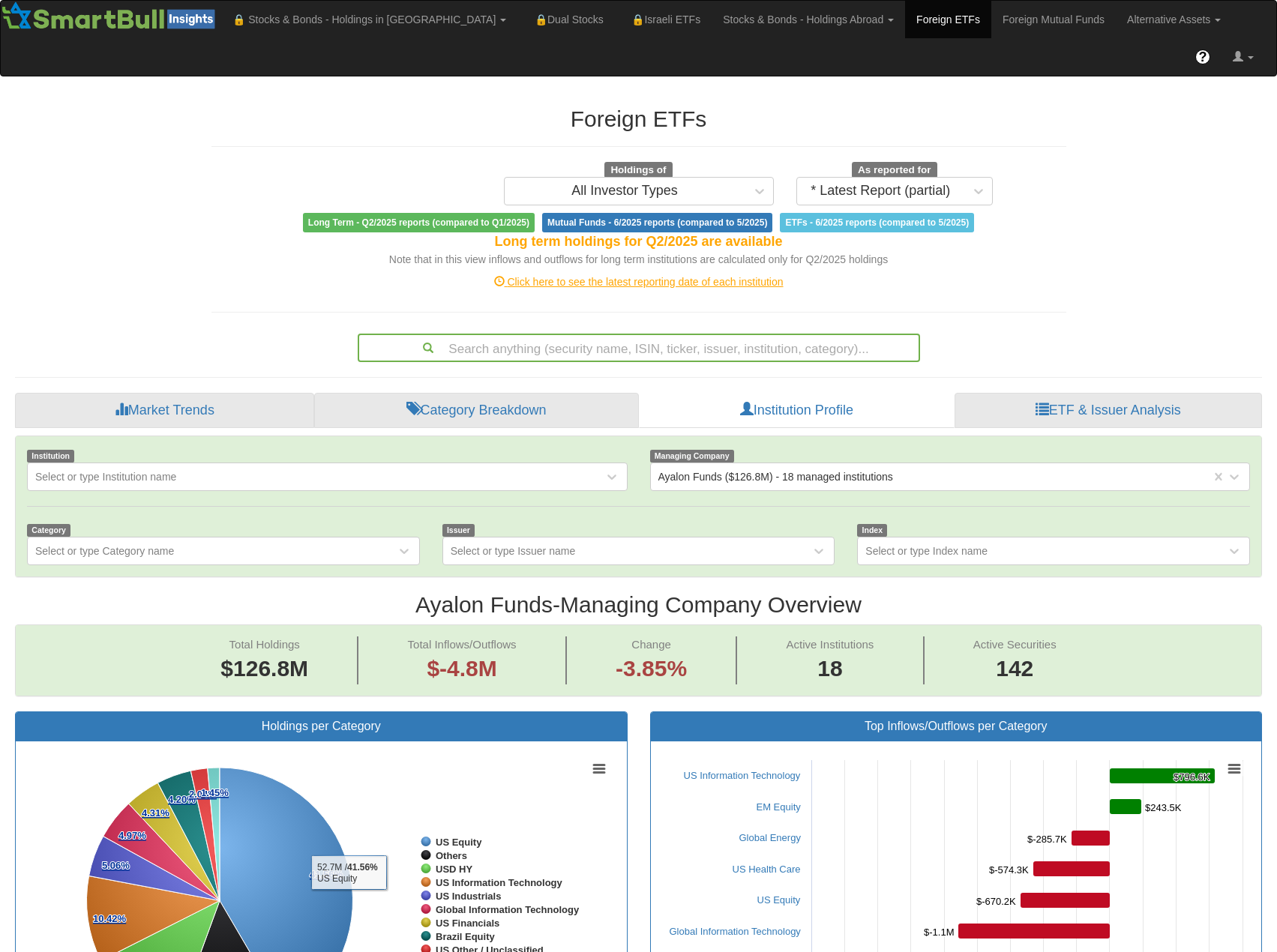 This screenshot has width=1277, height=952. Describe the element at coordinates (638, 170) in the screenshot. I see `span: Holdings of` at that location.